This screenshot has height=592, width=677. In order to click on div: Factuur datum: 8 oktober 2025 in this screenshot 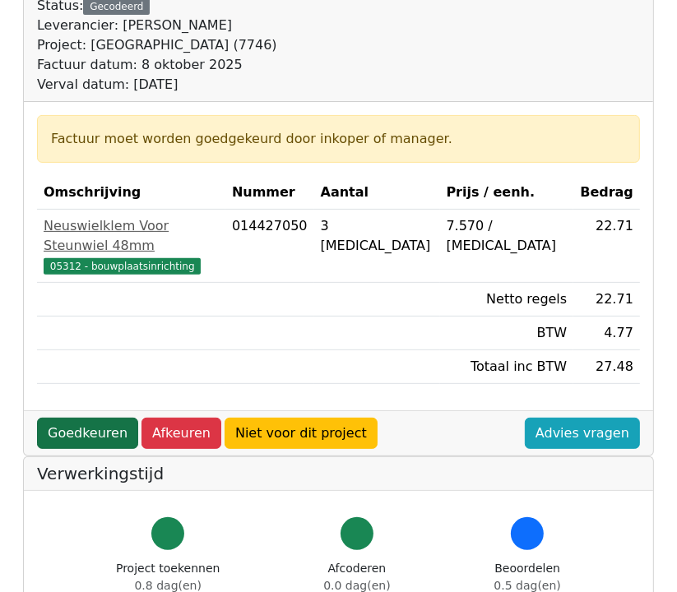, I will do `click(157, 65)`.